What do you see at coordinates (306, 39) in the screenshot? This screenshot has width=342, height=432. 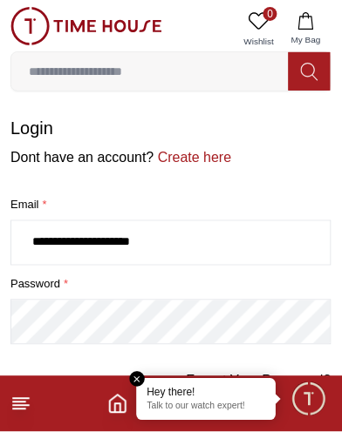 I see `span: My Bag` at bounding box center [306, 39].